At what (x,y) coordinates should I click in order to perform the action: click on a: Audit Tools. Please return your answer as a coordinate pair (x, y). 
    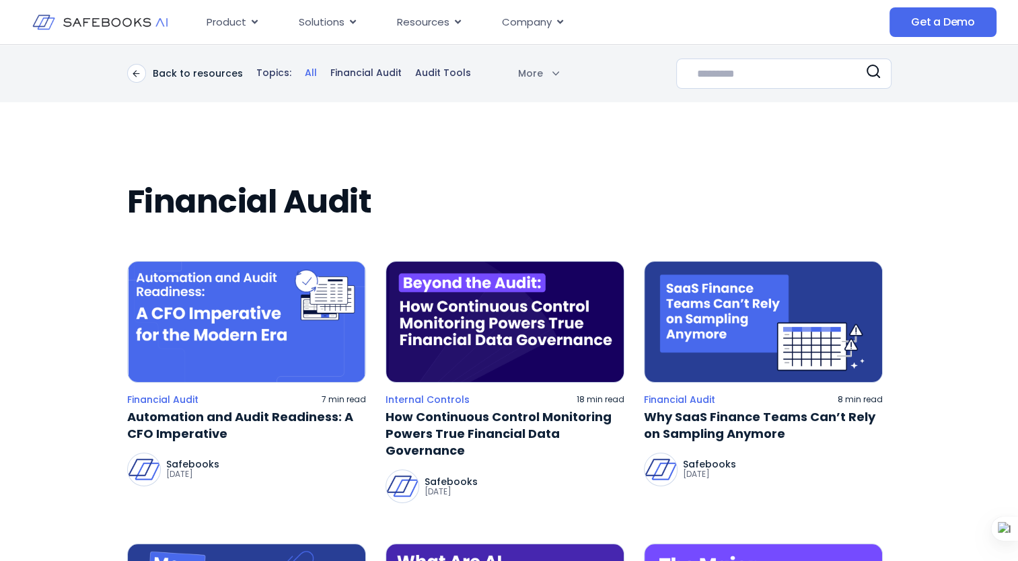
    Looking at the image, I should click on (443, 73).